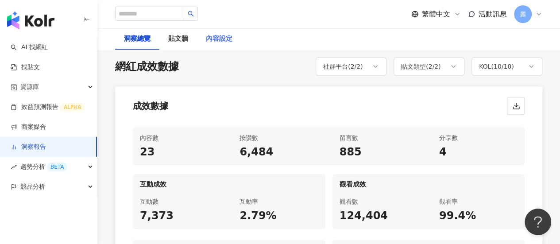 This screenshot has width=560, height=244. What do you see at coordinates (379, 216) in the screenshot?
I see `div: 124,404` at bounding box center [379, 216].